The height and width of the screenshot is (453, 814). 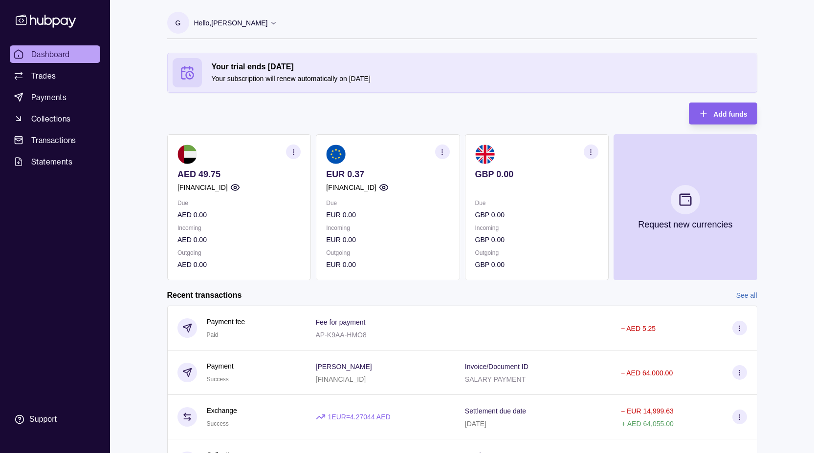 I want to click on h2: Recent transactions, so click(x=204, y=296).